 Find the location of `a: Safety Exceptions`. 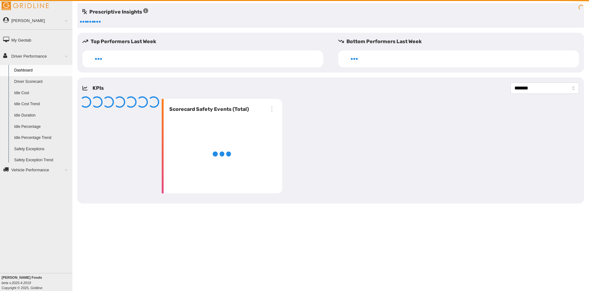

a: Safety Exceptions is located at coordinates (42, 149).